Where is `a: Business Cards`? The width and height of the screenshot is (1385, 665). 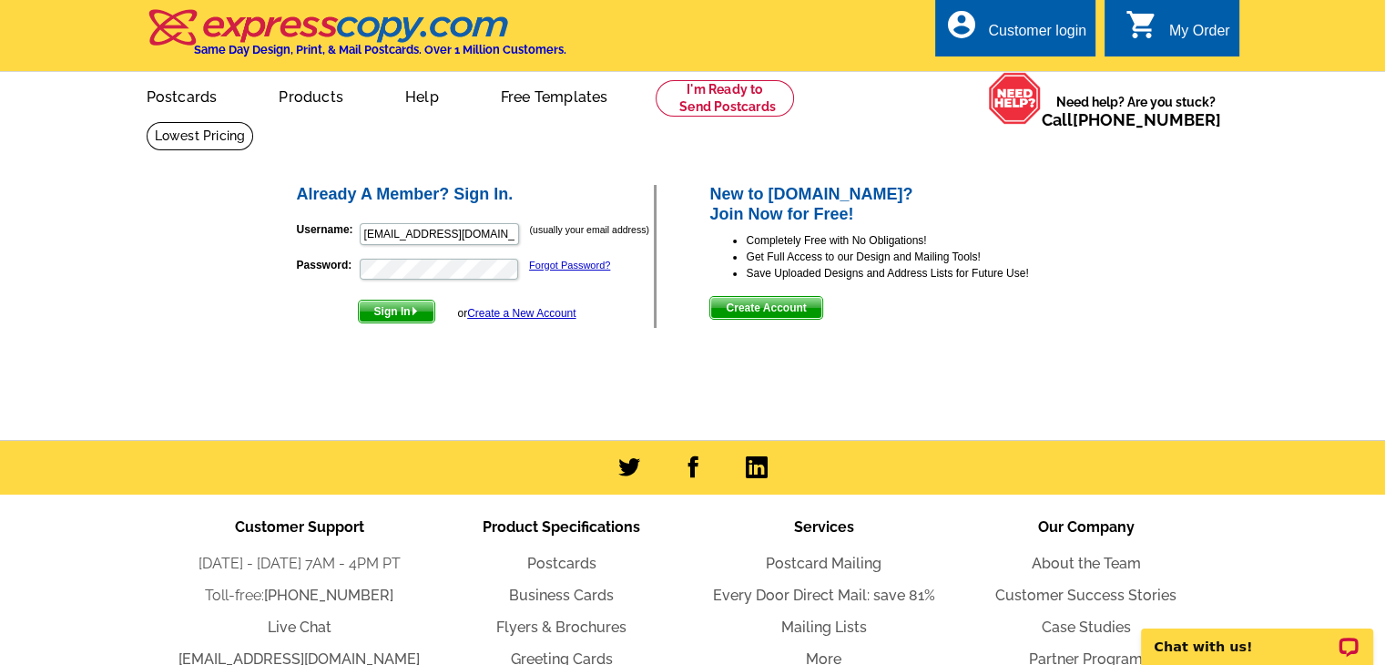
a: Business Cards is located at coordinates (561, 595).